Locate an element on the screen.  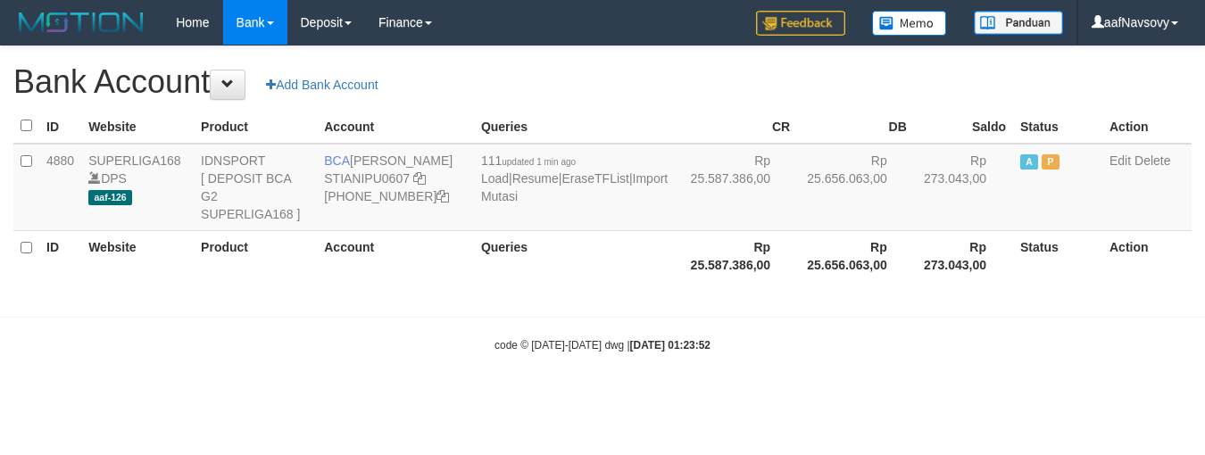
span: aaf-126 is located at coordinates (110, 197).